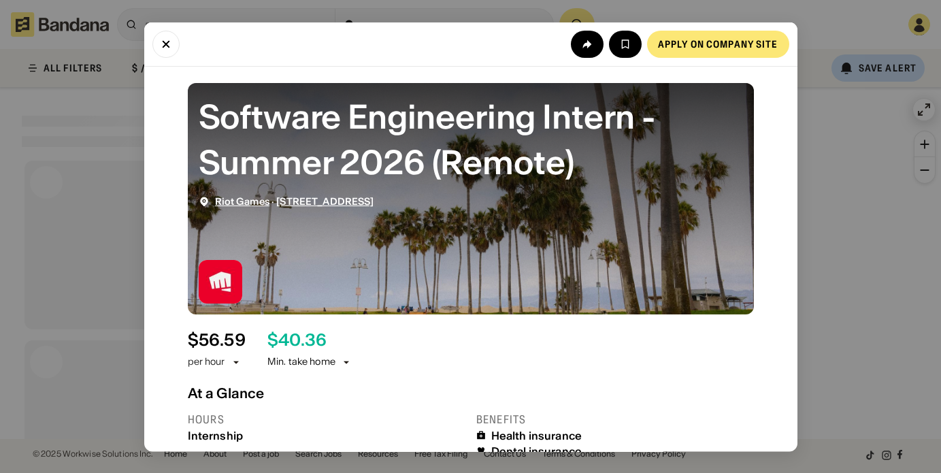  What do you see at coordinates (615, 418) in the screenshot?
I see `div: Benefits` at bounding box center [615, 418].